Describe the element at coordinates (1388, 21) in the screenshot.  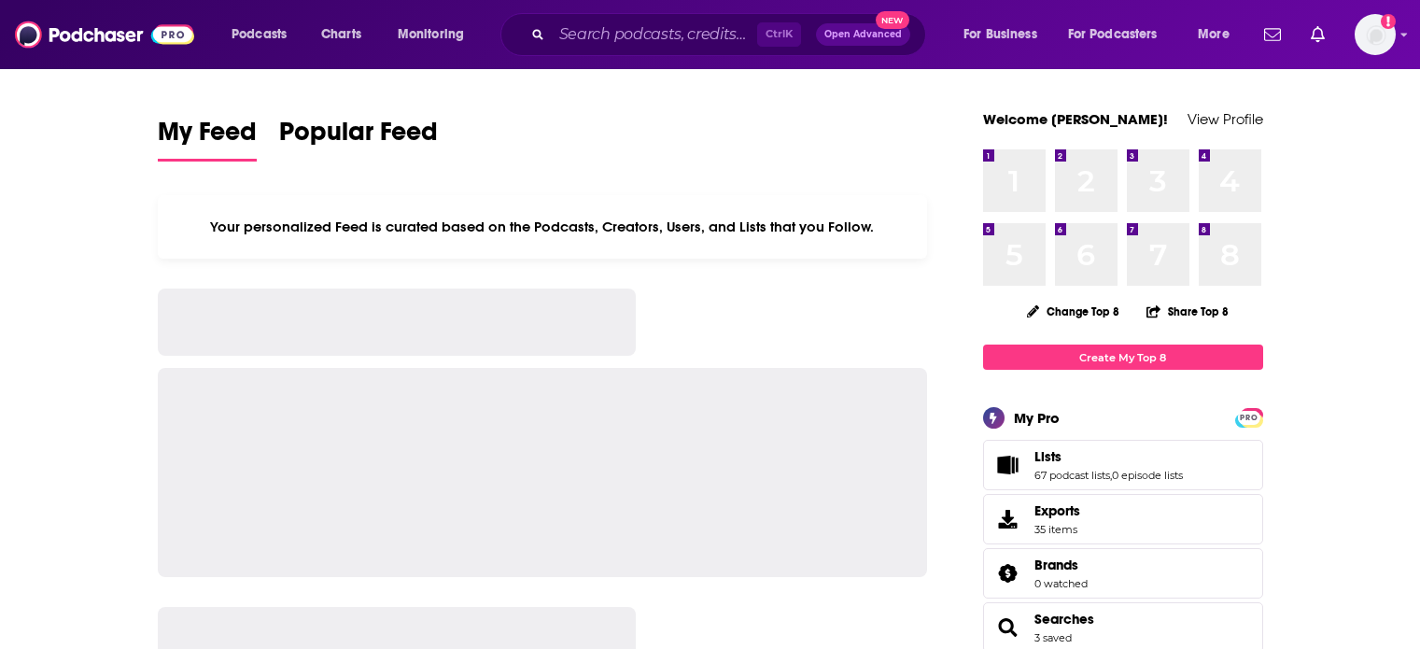
I see `svg: Add a profile image` at that location.